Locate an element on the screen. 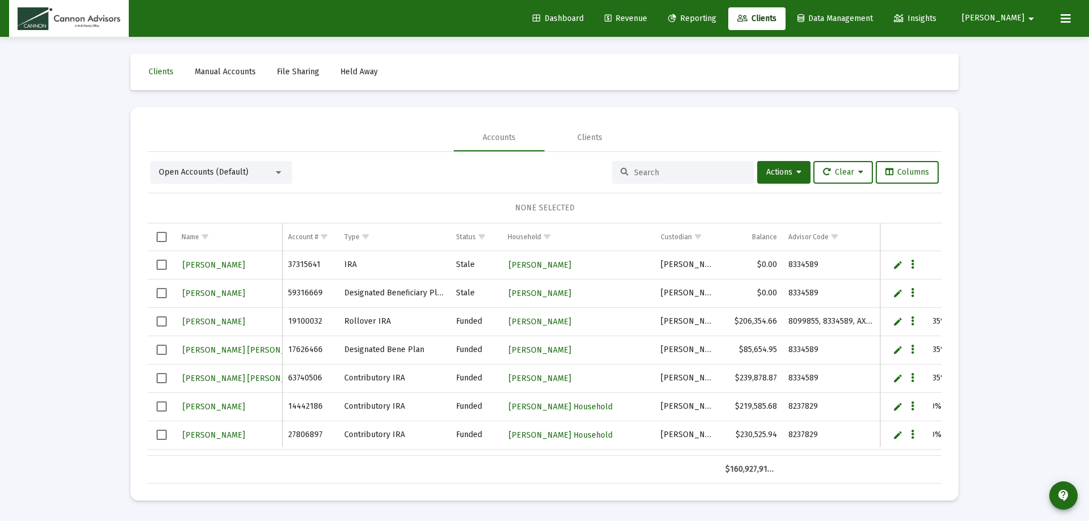  button: Actions is located at coordinates (784, 172).